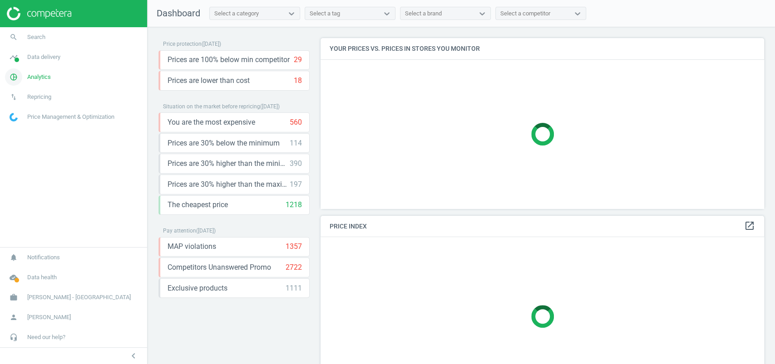 The height and width of the screenshot is (364, 775). Describe the element at coordinates (219, 268) in the screenshot. I see `span: Competitors Unanswered Promo` at that location.